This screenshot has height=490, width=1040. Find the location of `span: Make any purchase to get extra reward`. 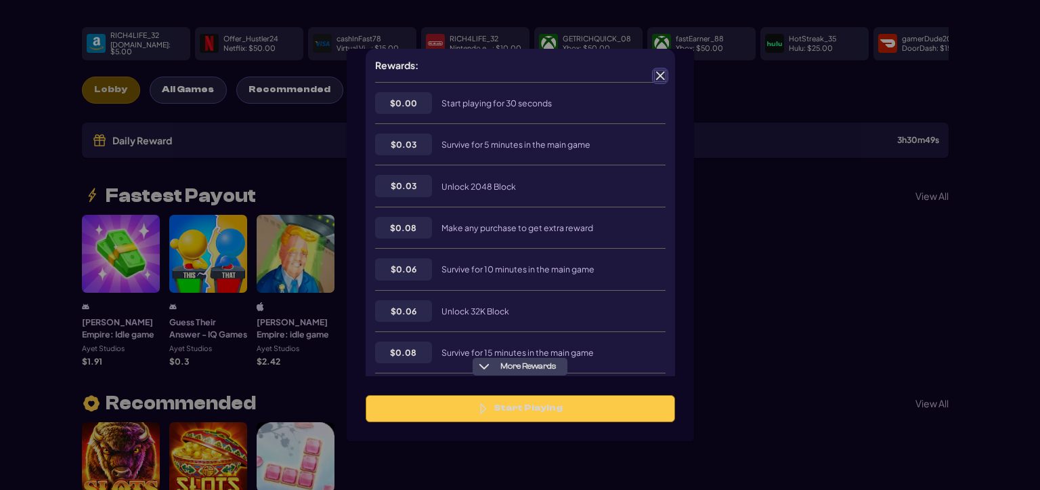

span: Make any purchase to get extra reward is located at coordinates (518, 228).